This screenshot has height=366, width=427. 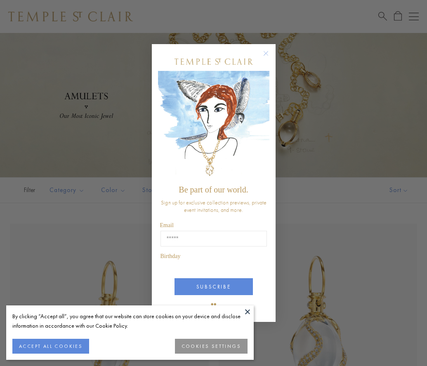 What do you see at coordinates (214, 239) in the screenshot?
I see `input: Email` at bounding box center [214, 239].